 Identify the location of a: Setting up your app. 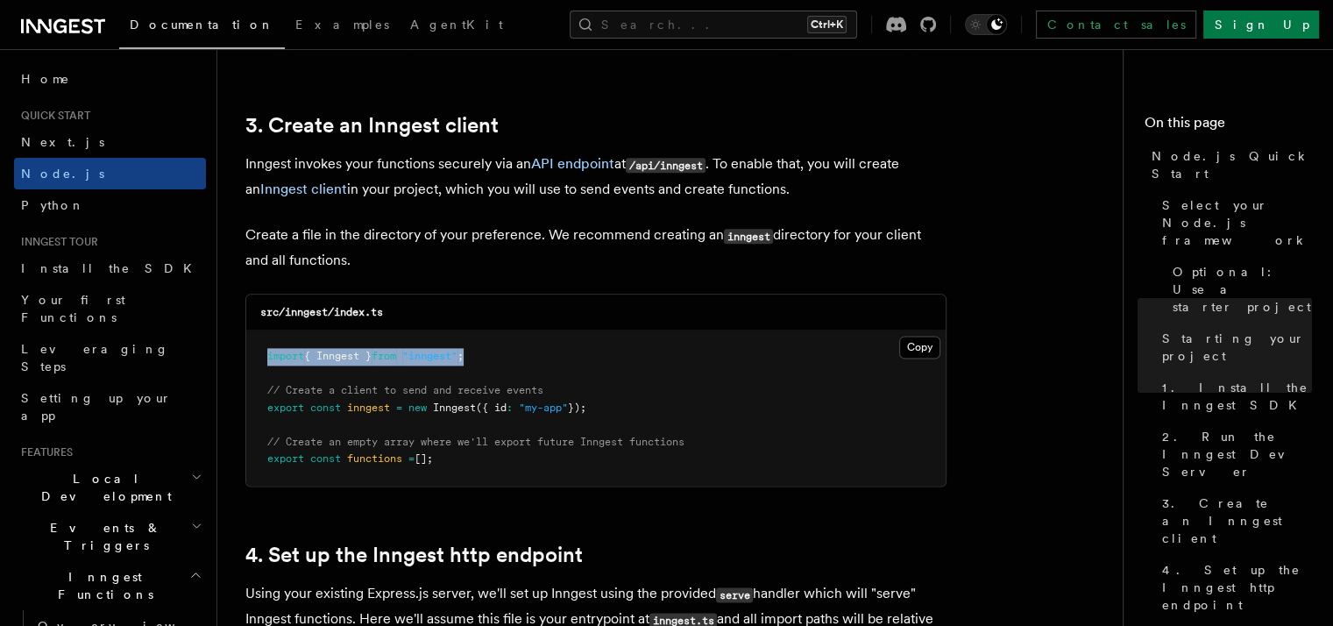
(110, 407).